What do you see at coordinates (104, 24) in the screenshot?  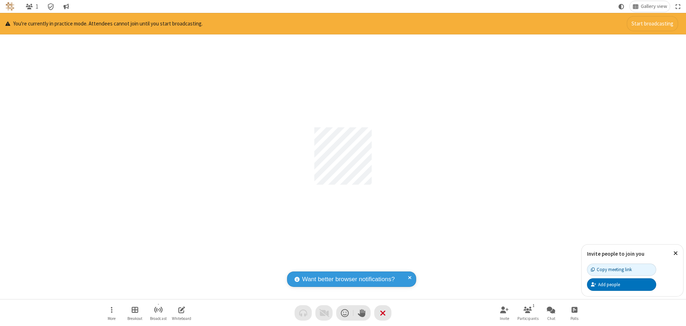 I see `p: You're currently in practice mode. Attendees cannot join until you start broadcasting.` at bounding box center [104, 24].